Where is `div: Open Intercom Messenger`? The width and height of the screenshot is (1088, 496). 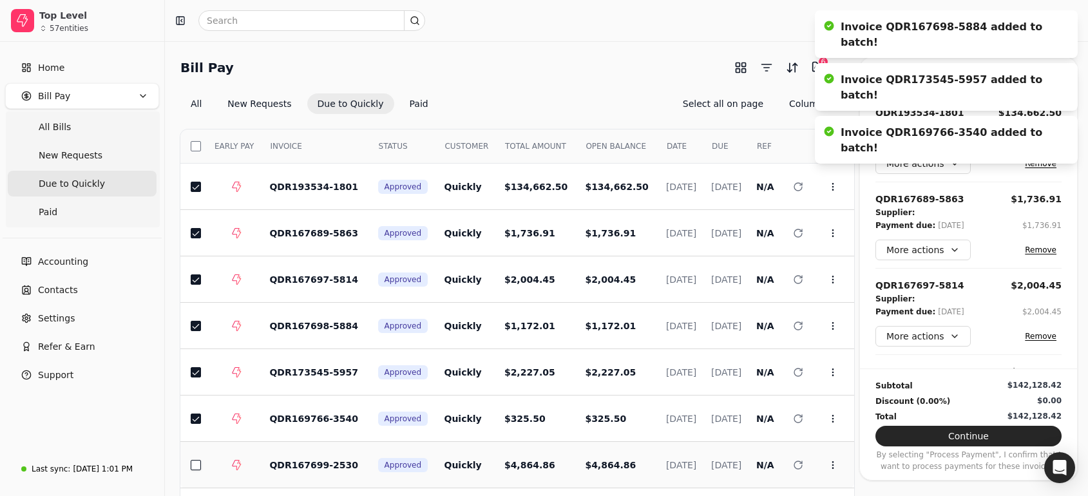
div: Open Intercom Messenger is located at coordinates (1060, 468).